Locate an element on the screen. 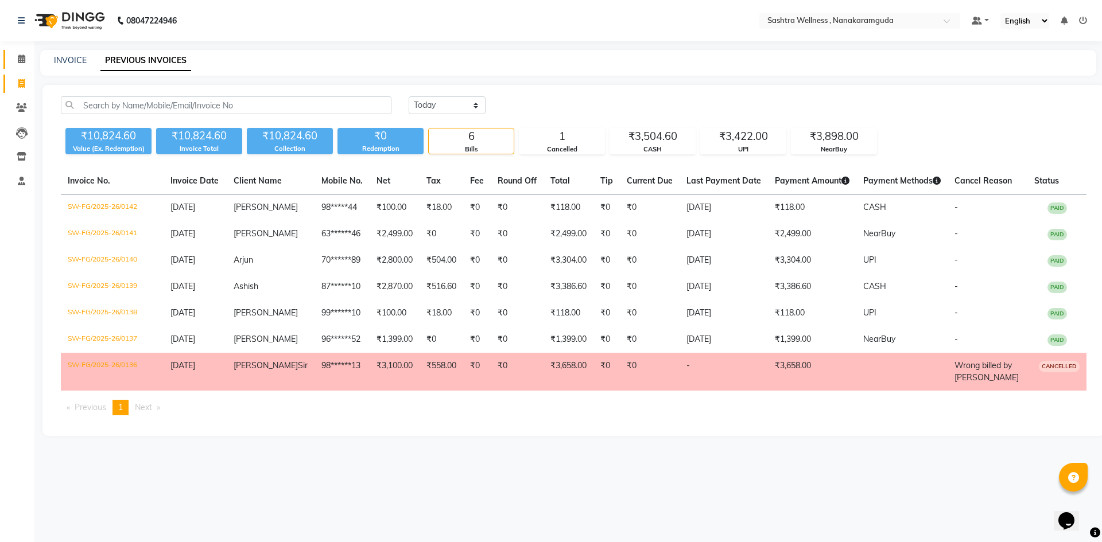 The image size is (1102, 542). div: 6 is located at coordinates (471, 137).